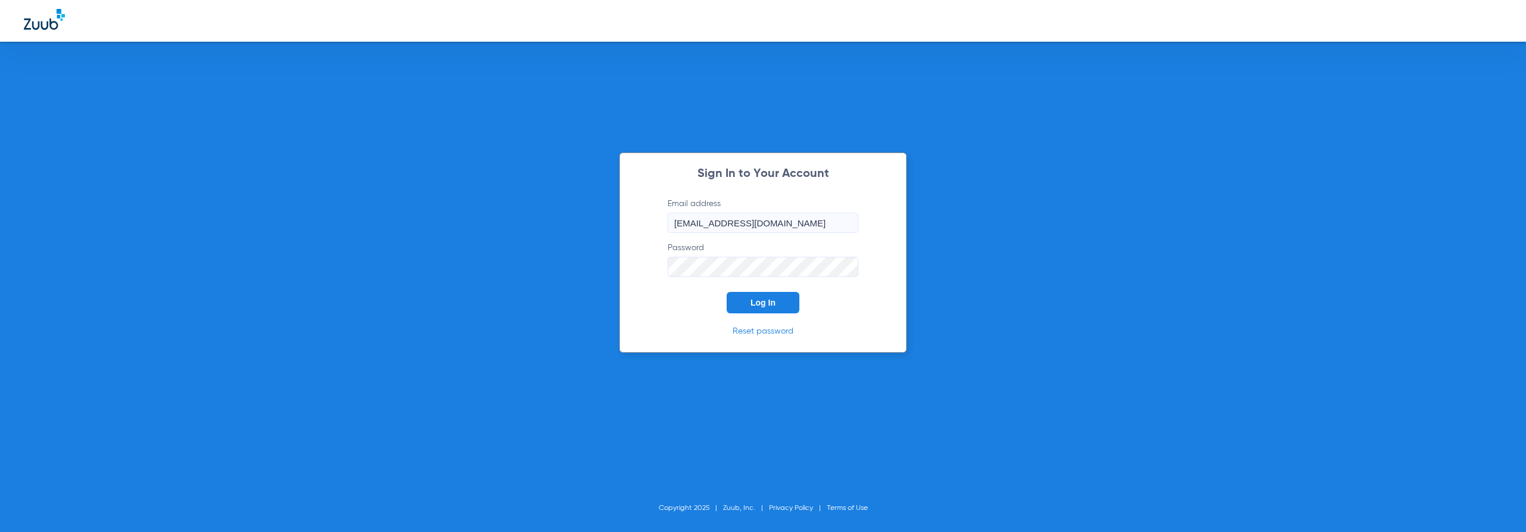  Describe the element at coordinates (763, 259) in the screenshot. I see `label: Password` at that location.